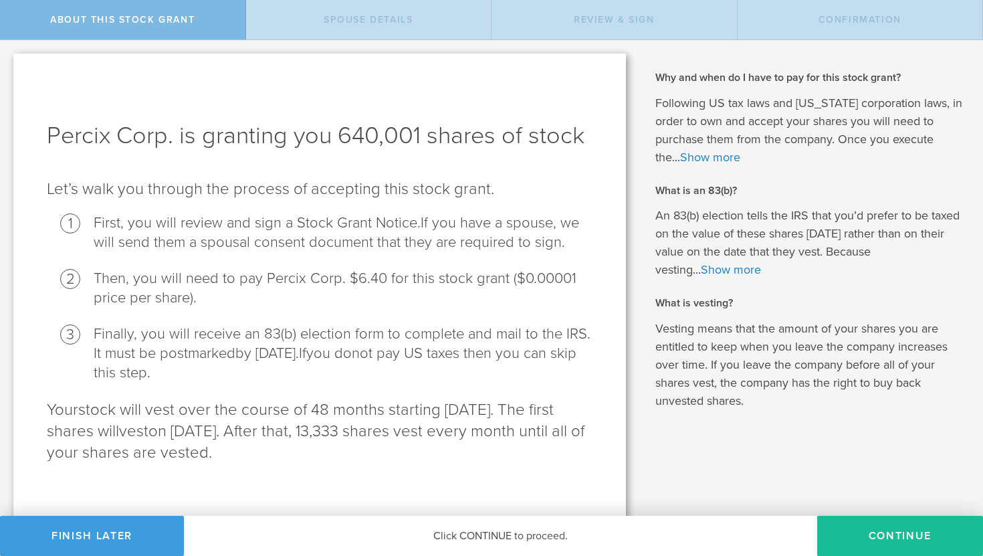 This screenshot has height=556, width=983. I want to click on p: Vesting means that the amount of your shares you are entitled to keep when you leave the company ..., so click(809, 365).